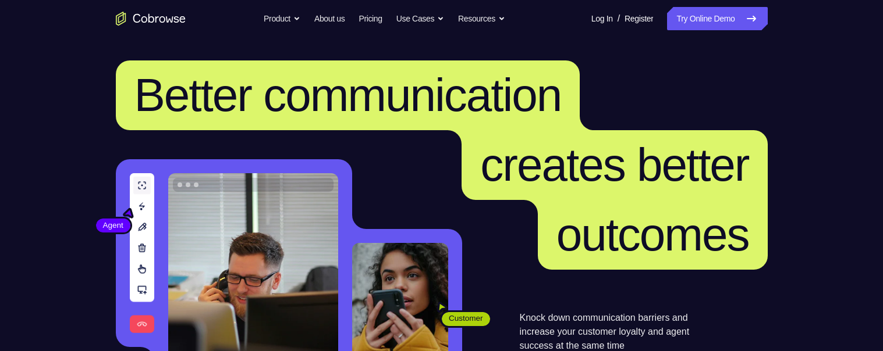 The height and width of the screenshot is (351, 883). I want to click on span: outcomes, so click(652, 235).